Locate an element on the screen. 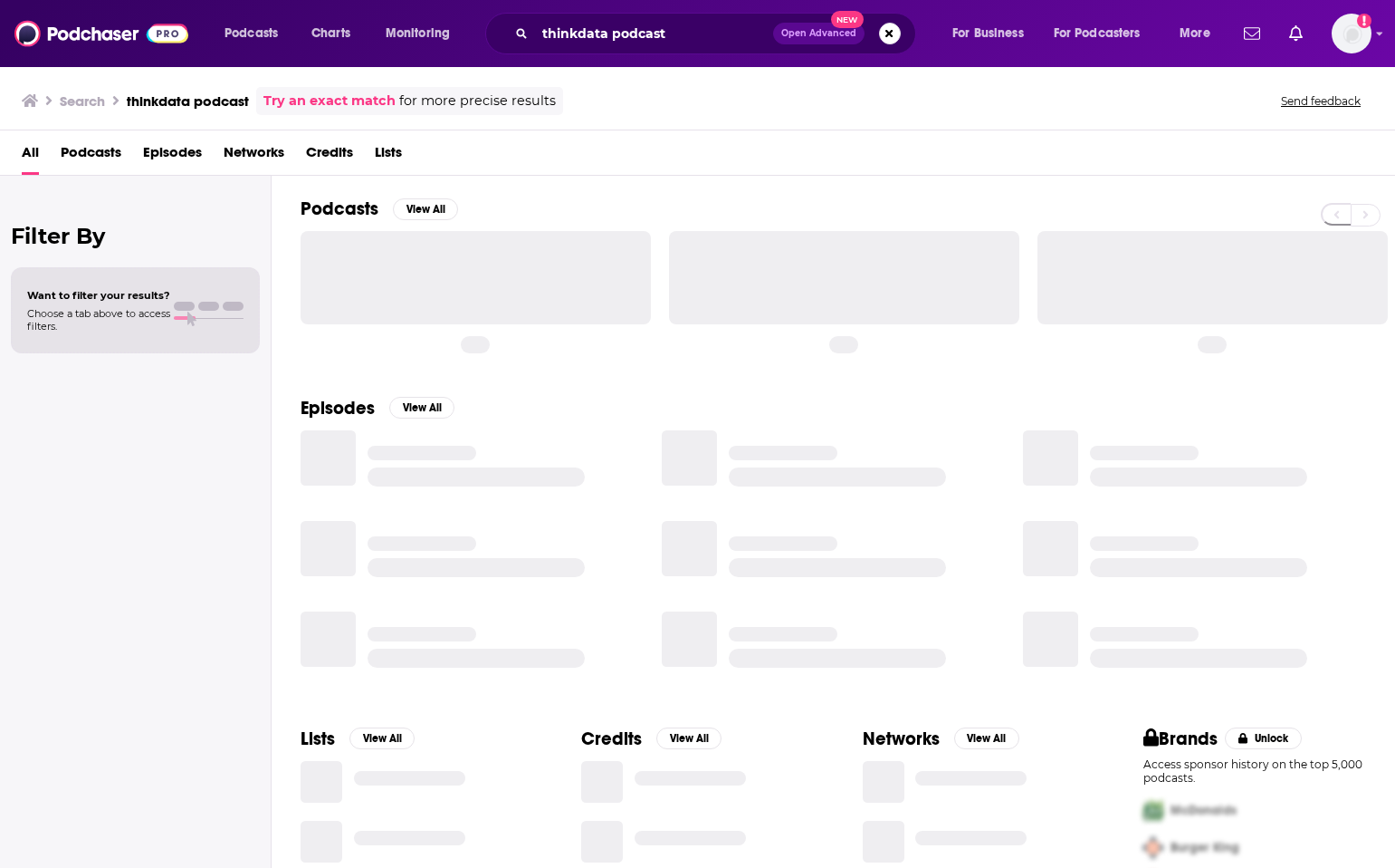 The width and height of the screenshot is (1395, 868). img: Podchaser - Follow, Share and Rate Podcasts is located at coordinates (101, 34).